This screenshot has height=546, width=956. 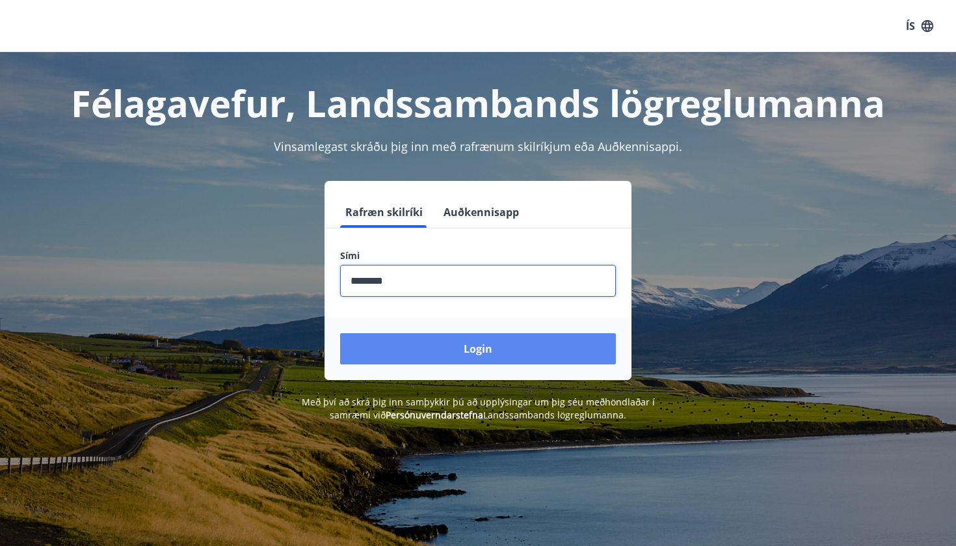 What do you see at coordinates (481, 212) in the screenshot?
I see `button: Auðkennisapp` at bounding box center [481, 212].